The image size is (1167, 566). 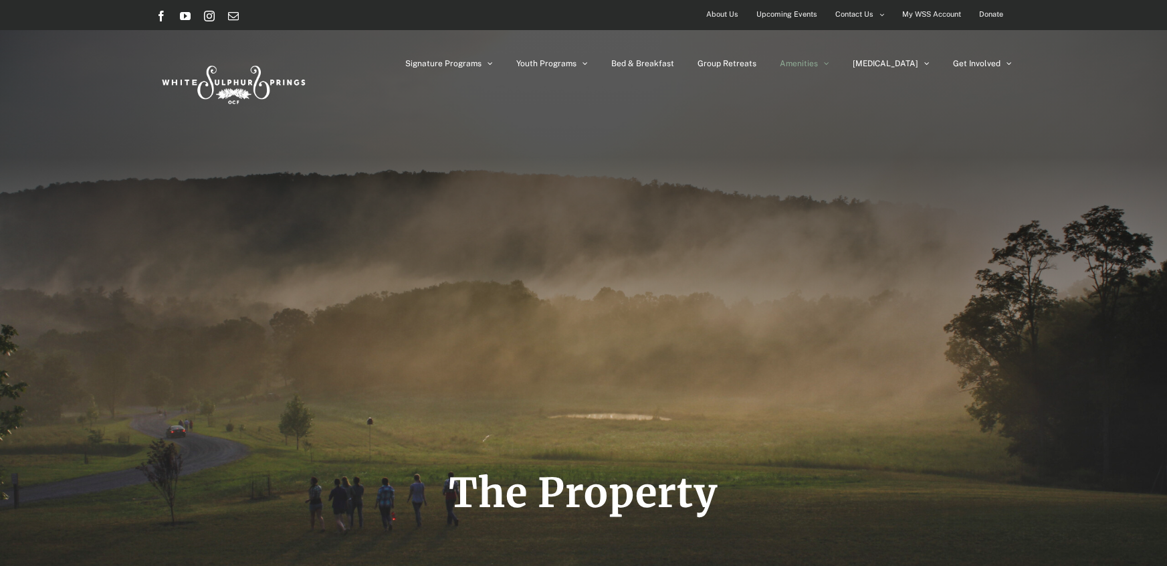 What do you see at coordinates (931, 14) in the screenshot?
I see `span: My WSS Account` at bounding box center [931, 14].